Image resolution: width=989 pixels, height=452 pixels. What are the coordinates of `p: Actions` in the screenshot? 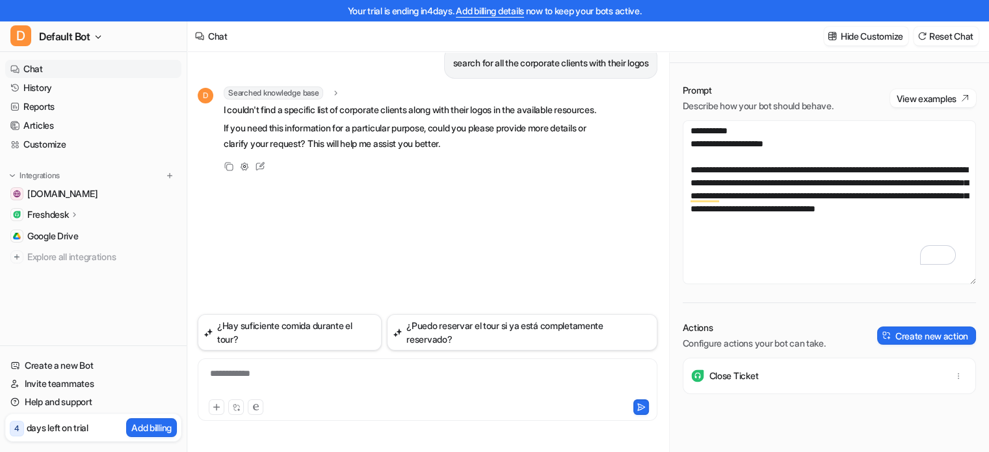 It's located at (754, 328).